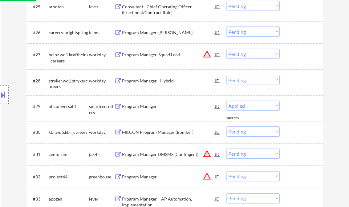 The width and height of the screenshot is (349, 207). What do you see at coordinates (102, 33) in the screenshot?
I see `div: icims` at bounding box center [102, 33].